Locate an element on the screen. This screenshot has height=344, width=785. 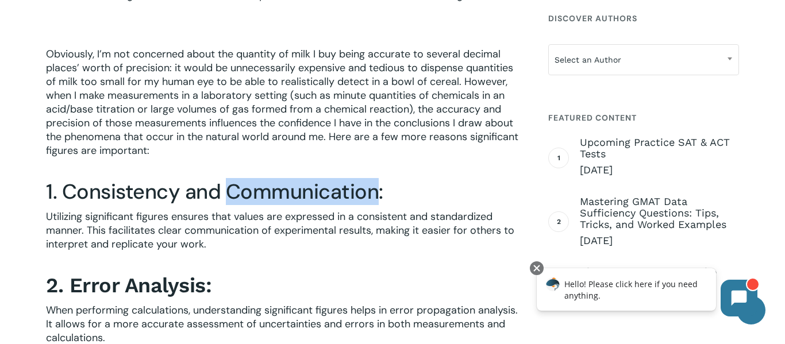
span: Hello! Please click here if you need anything. is located at coordinates (106, 30).